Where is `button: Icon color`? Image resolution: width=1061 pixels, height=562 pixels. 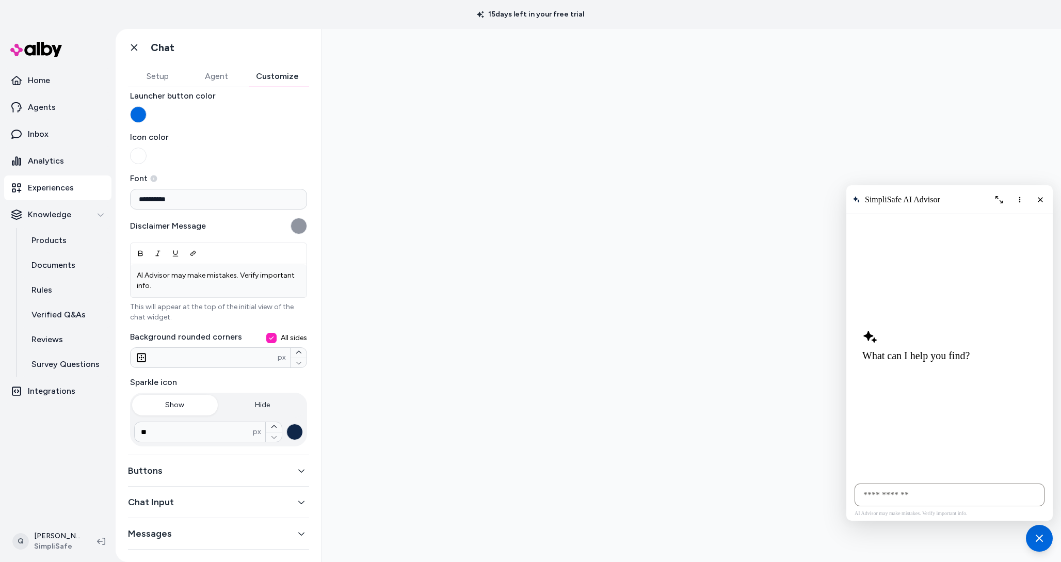 button: Icon color is located at coordinates (138, 156).